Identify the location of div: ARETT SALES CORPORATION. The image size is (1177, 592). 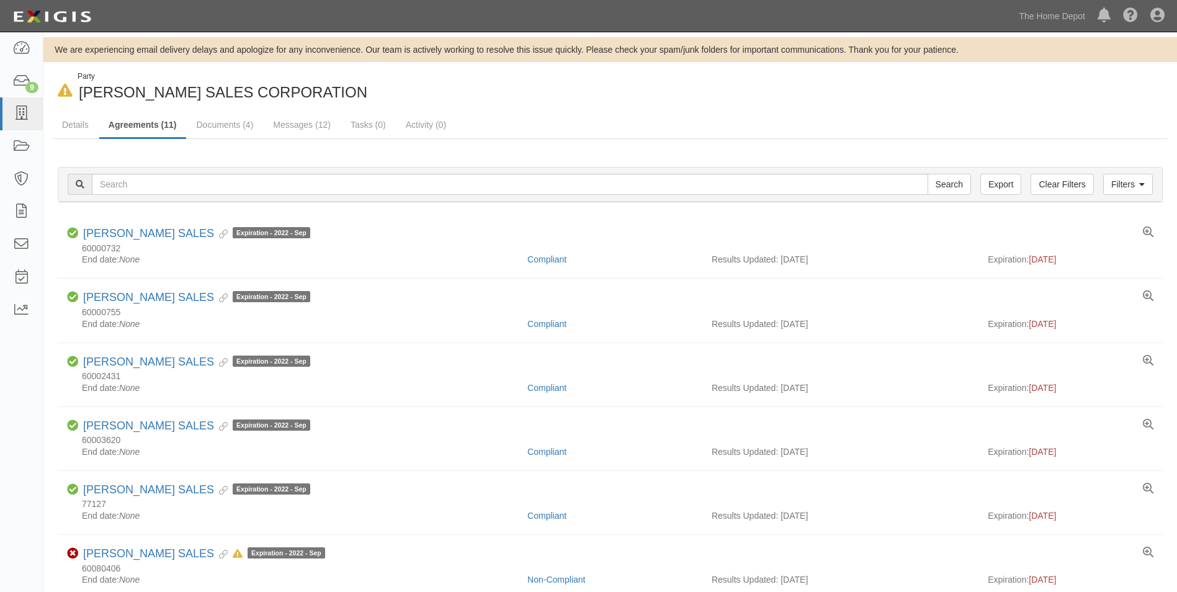
(327, 87).